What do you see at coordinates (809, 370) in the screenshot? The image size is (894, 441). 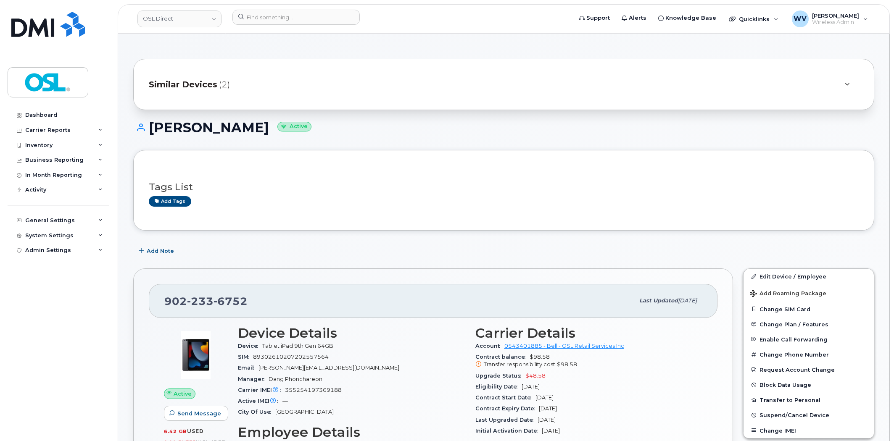 I see `button: Request Account Change` at bounding box center [809, 370].